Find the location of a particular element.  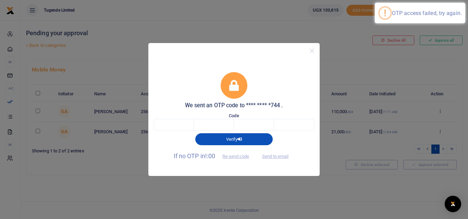

button: Verify is located at coordinates (234, 139).